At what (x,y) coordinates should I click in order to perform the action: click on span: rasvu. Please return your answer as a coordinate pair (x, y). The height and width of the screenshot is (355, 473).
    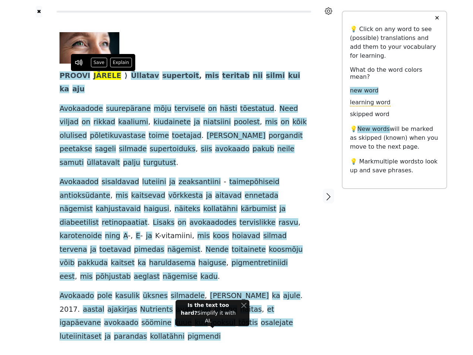
    Looking at the image, I should click on (288, 222).